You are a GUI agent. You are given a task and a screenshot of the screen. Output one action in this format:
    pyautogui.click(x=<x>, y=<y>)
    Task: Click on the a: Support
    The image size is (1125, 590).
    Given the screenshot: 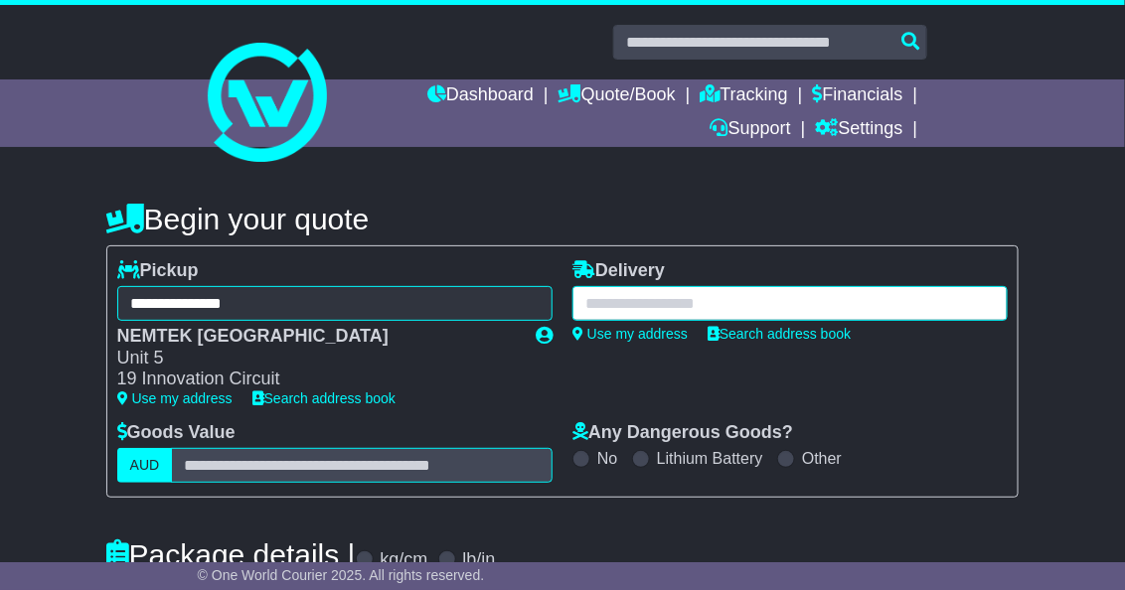 What is the action you would take?
    pyautogui.click(x=751, y=130)
    